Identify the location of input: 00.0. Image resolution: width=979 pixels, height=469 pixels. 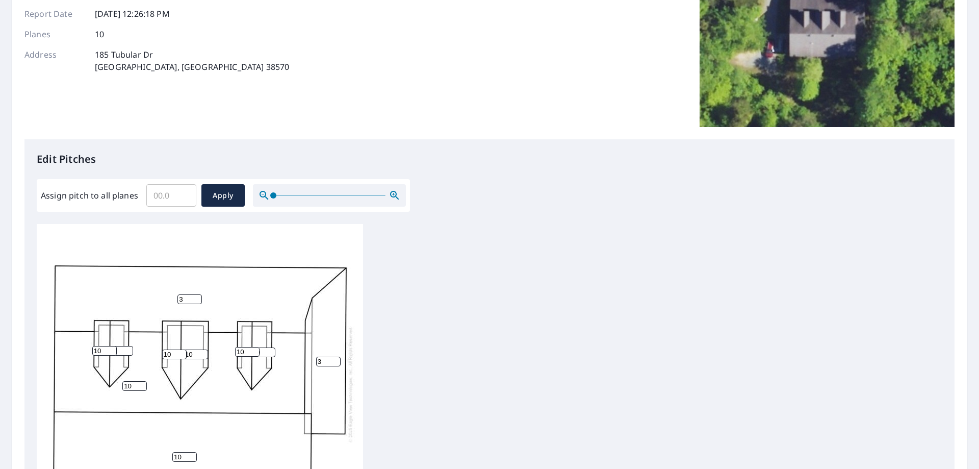
(171, 195).